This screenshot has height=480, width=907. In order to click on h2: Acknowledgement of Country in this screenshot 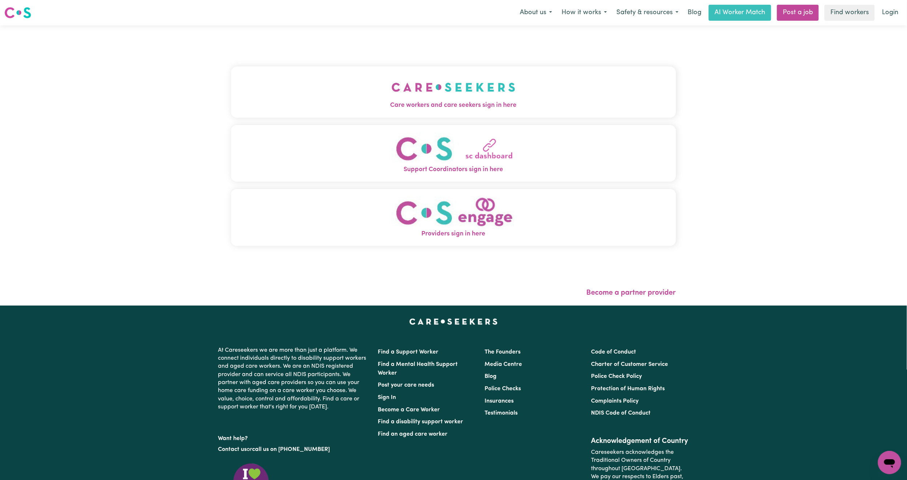, I will do `click(640, 441)`.